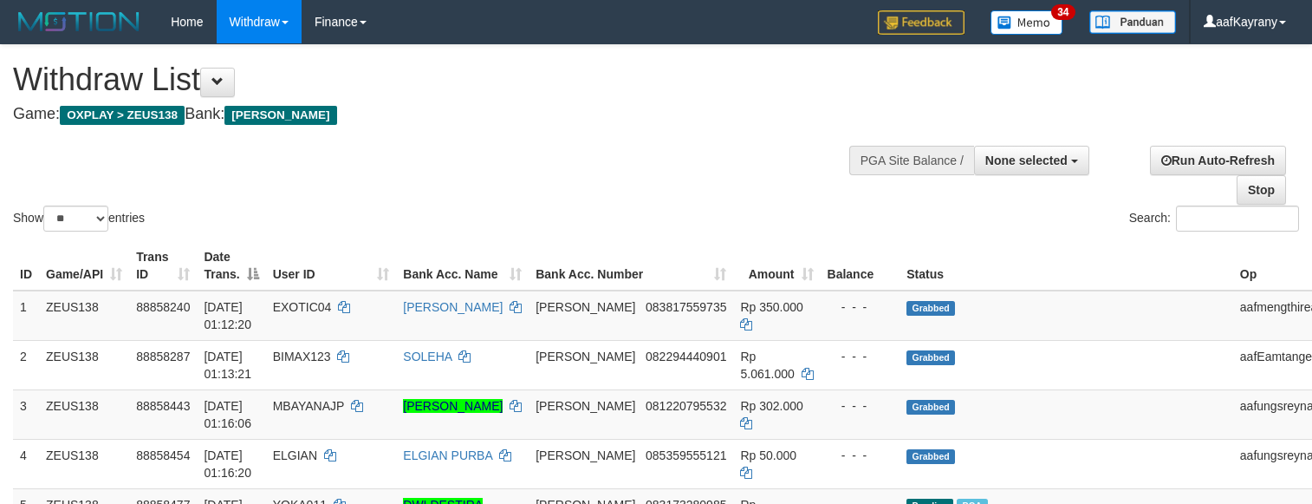  What do you see at coordinates (79, 218) in the screenshot?
I see `label: Show entries` at bounding box center [79, 218].